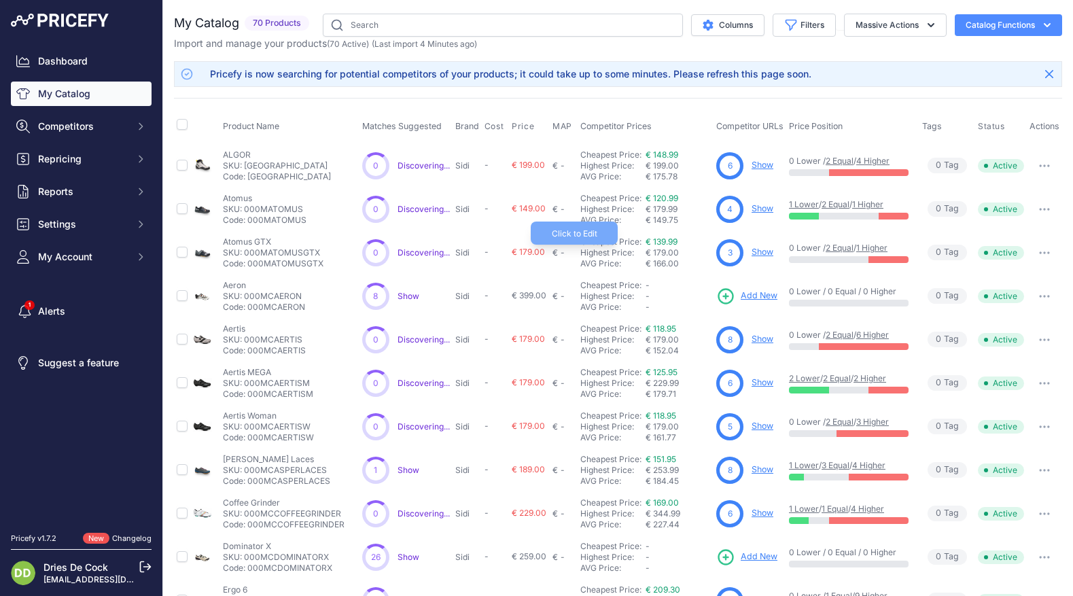 The width and height of the screenshot is (1073, 596). I want to click on div: € 161.77, so click(678, 438).